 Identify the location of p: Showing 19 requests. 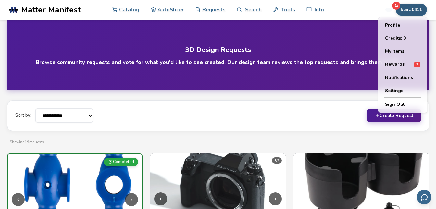
(218, 142).